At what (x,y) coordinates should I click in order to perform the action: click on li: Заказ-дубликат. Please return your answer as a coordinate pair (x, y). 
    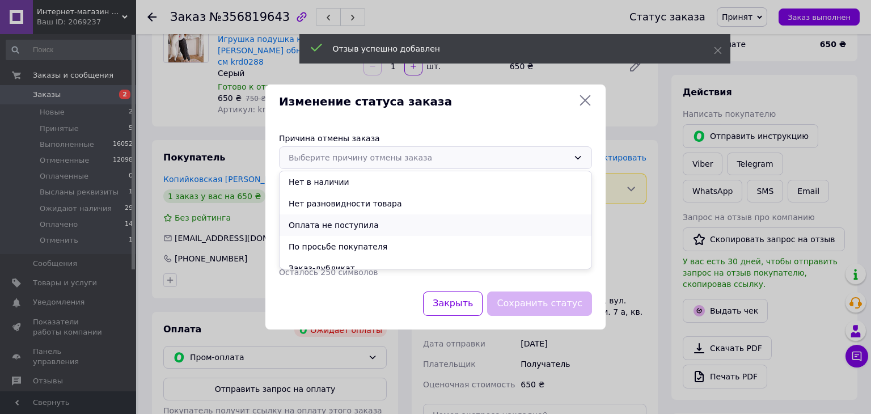
    Looking at the image, I should click on (435, 268).